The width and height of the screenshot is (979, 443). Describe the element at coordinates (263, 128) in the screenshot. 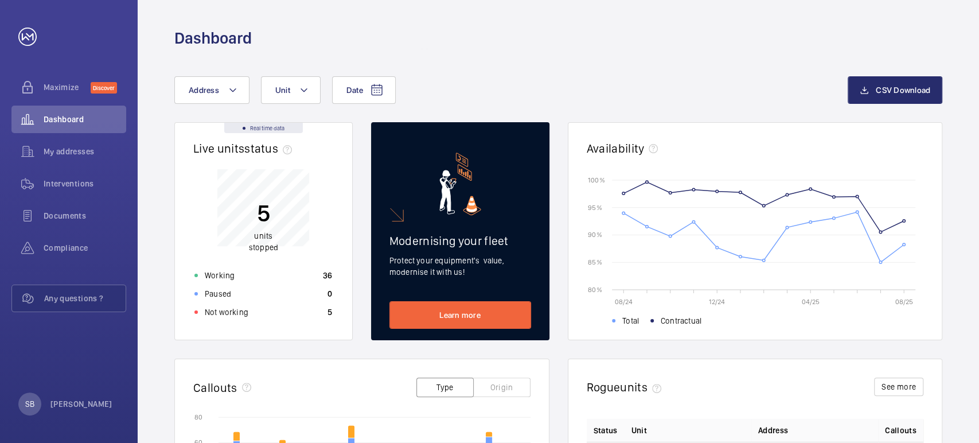

I see `div: Real time data` at that location.